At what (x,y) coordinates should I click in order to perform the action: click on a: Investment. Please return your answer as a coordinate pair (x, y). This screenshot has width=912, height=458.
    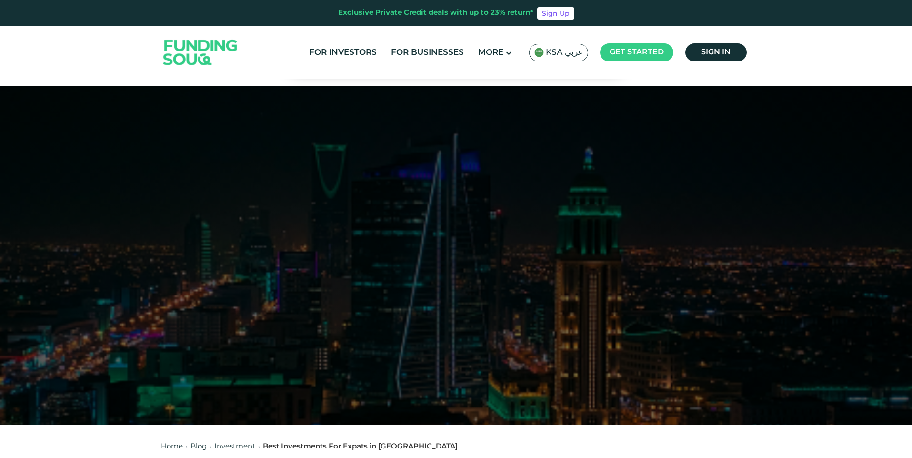
    Looking at the image, I should click on (235, 446).